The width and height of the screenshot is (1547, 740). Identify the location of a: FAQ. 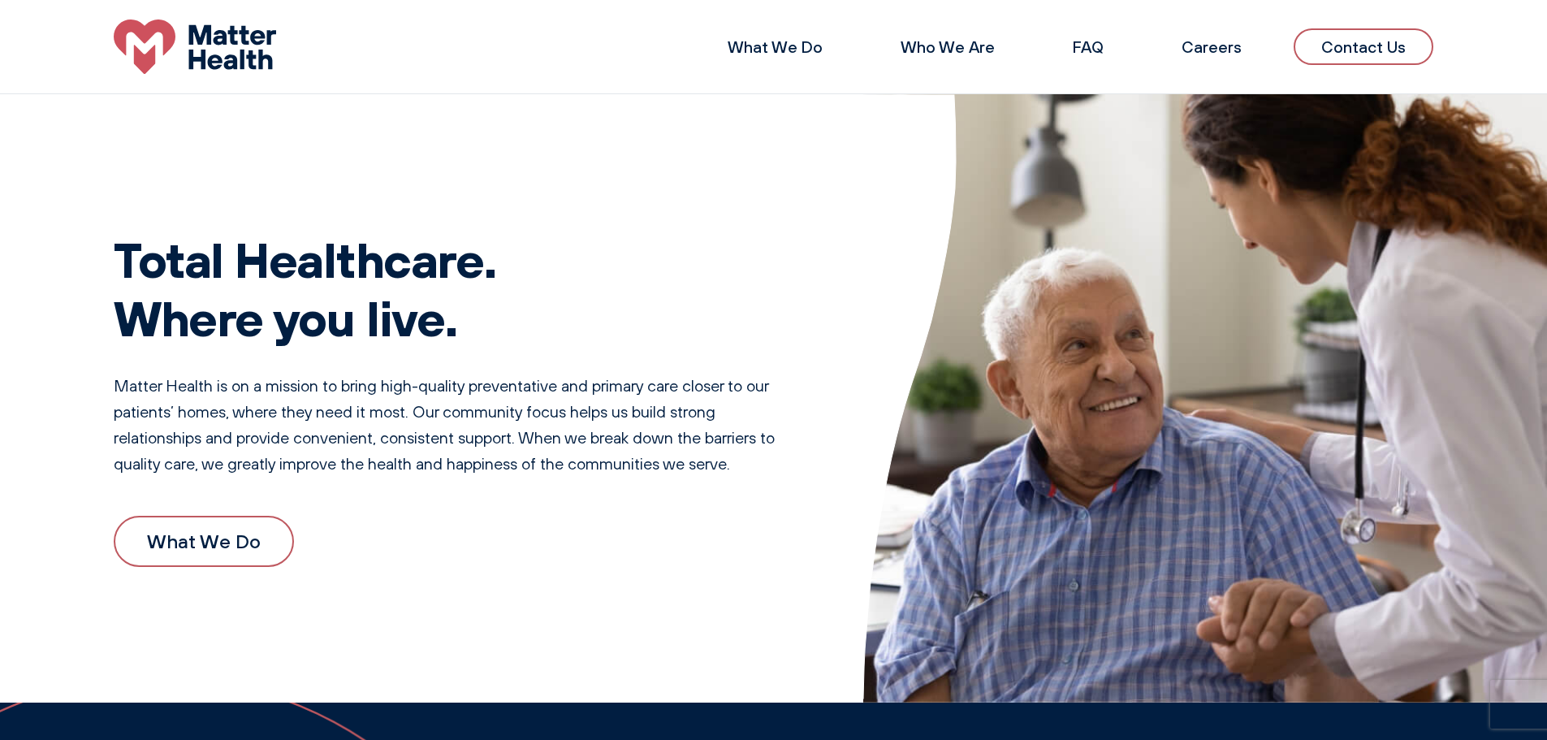
(1088, 46).